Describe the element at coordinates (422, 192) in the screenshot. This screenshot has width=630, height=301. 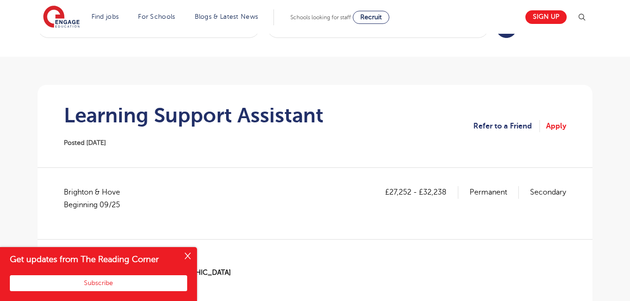
I see `p: £27,252 - £32,238` at that location.